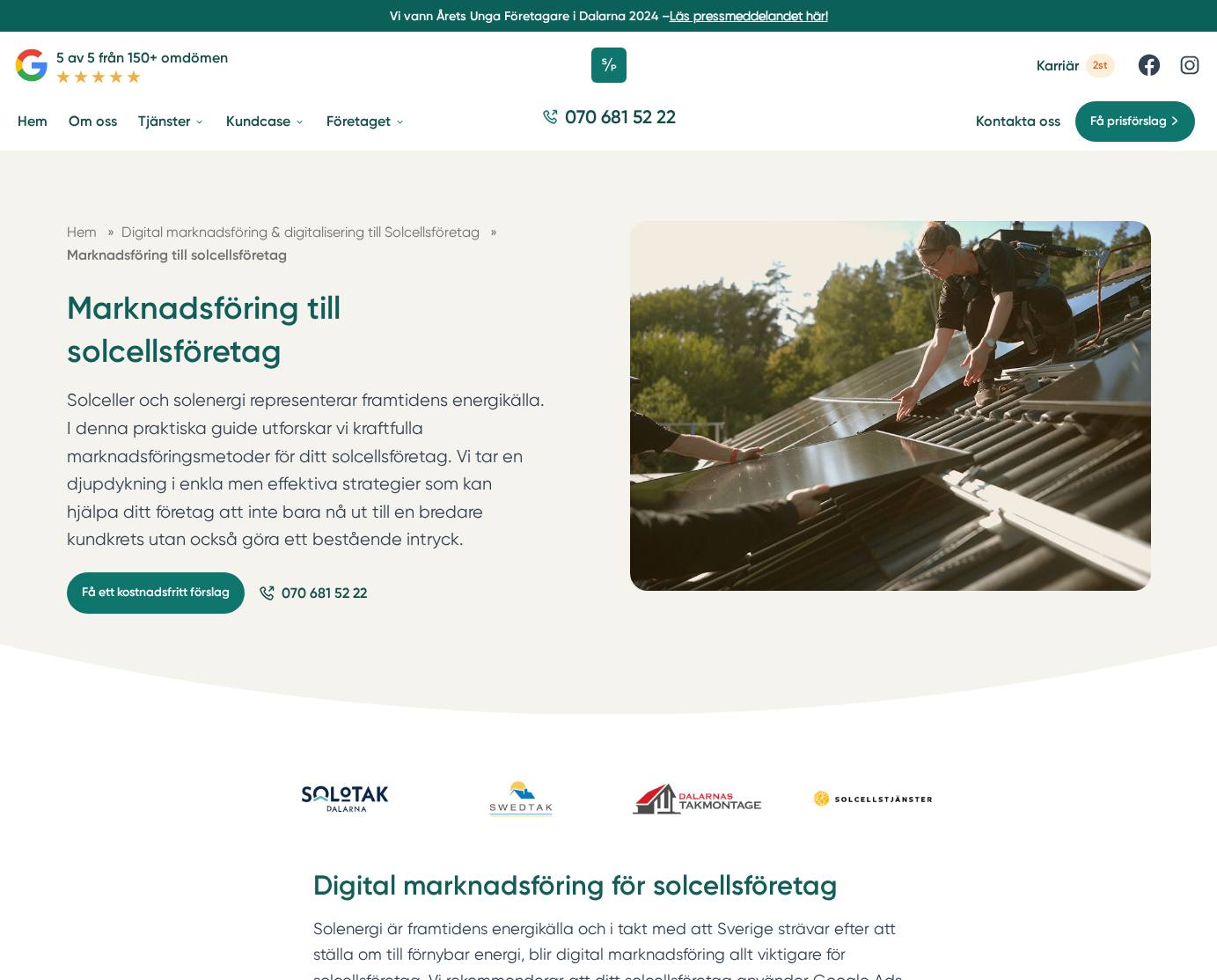 Image resolution: width=1217 pixels, height=980 pixels. Describe the element at coordinates (1018, 121) in the screenshot. I see `a: Kontakta oss` at that location.